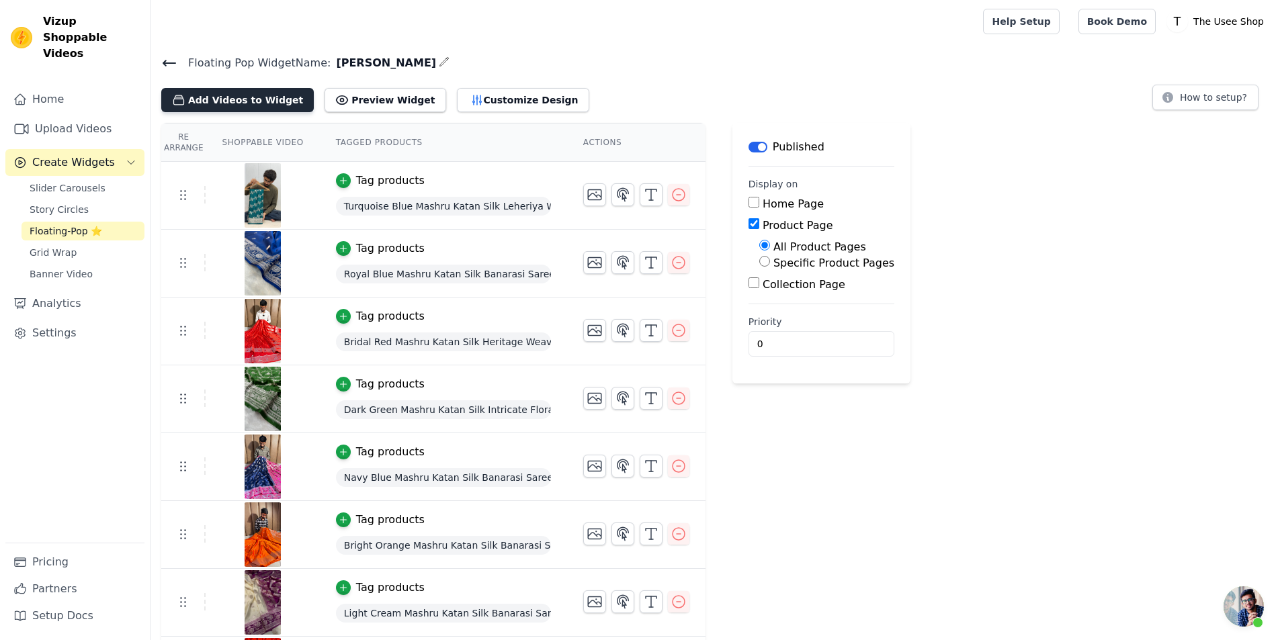  Describe the element at coordinates (798, 225) in the screenshot. I see `label: Product Page` at that location.